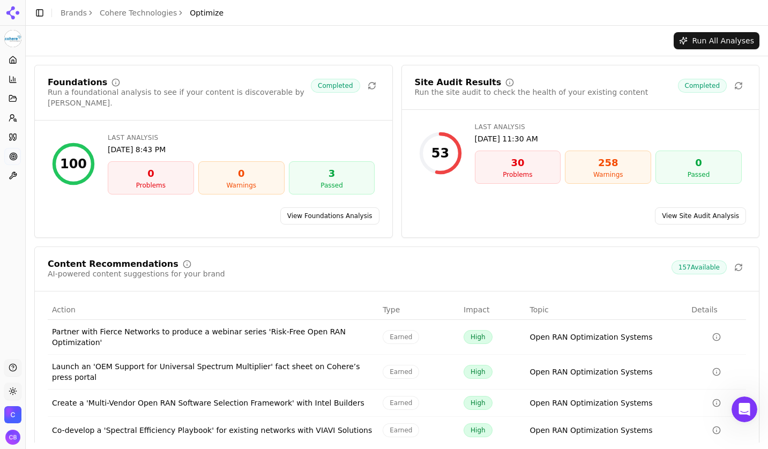 The width and height of the screenshot is (768, 449). I want to click on button: Current brand: Cohere Technologies, so click(13, 39).